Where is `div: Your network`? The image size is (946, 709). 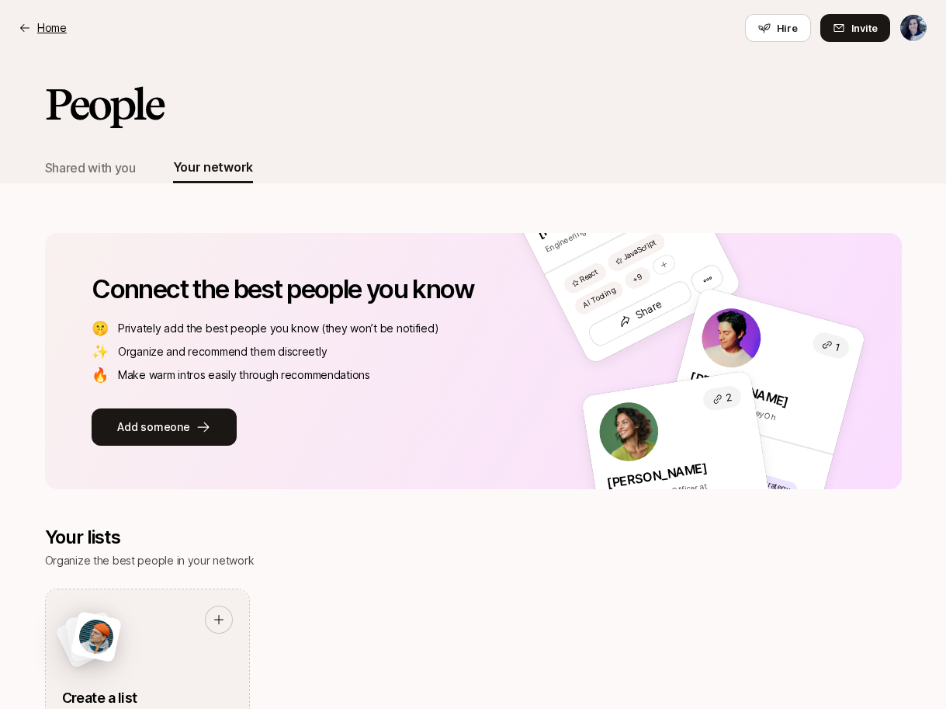
div: Your network is located at coordinates (213, 167).